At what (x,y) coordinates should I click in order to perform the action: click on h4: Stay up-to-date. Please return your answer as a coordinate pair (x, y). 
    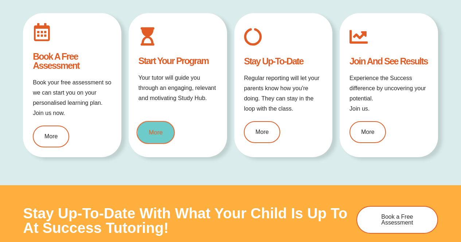
    Looking at the image, I should click on (283, 61).